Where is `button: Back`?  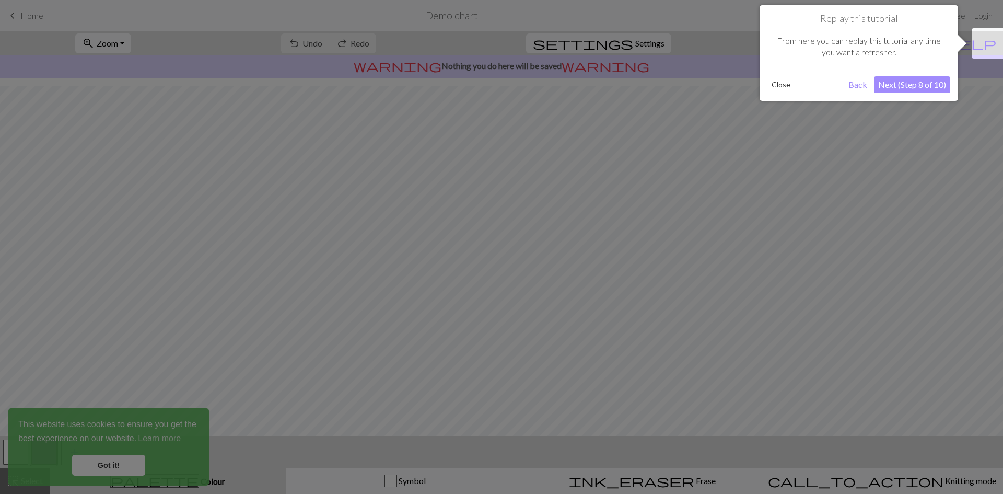
button: Back is located at coordinates (858, 85).